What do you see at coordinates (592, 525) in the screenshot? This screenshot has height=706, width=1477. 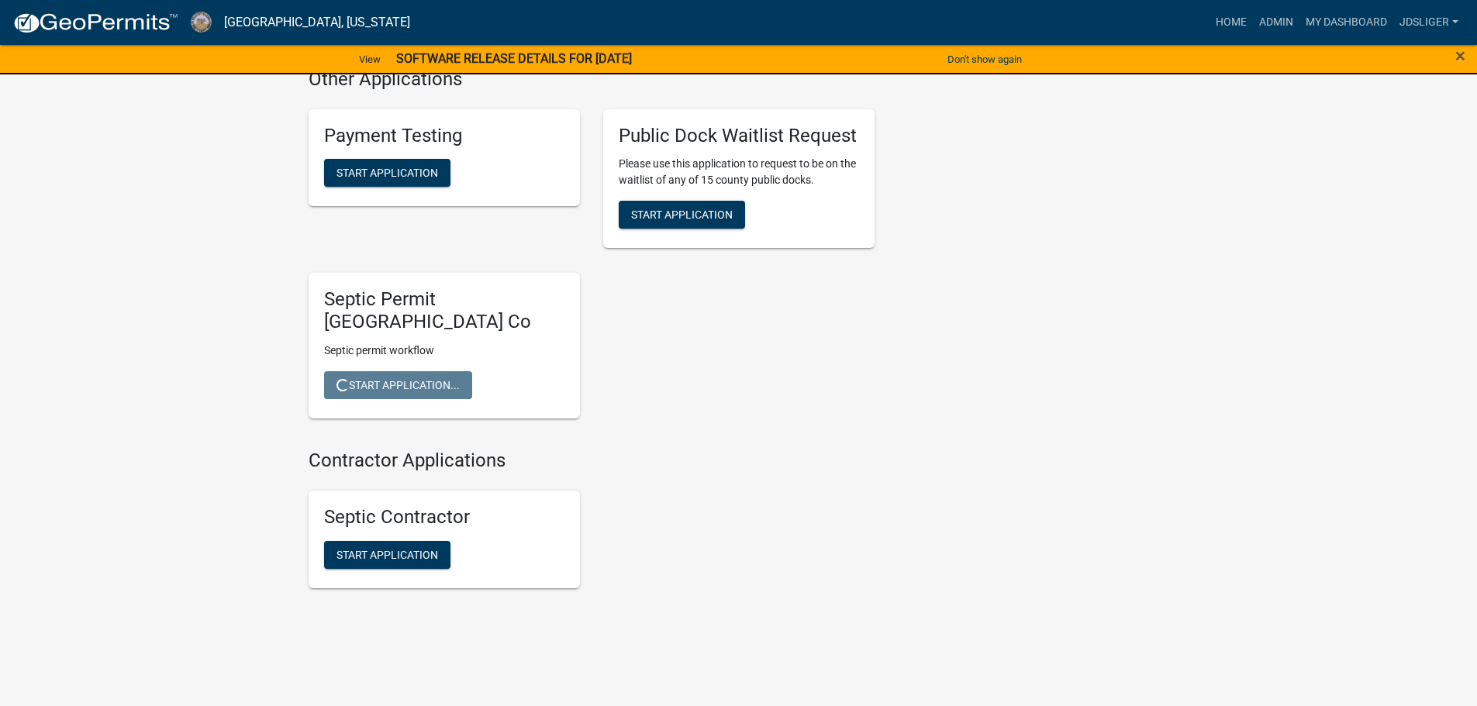 I see `wm-workflow-list-section: Contractor Applications` at bounding box center [592, 525].